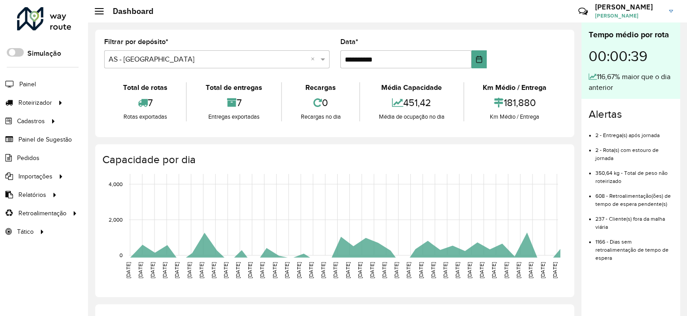 The image size is (687, 316). What do you see at coordinates (412, 102) in the screenshot?
I see `div: 451,42` at bounding box center [412, 102].